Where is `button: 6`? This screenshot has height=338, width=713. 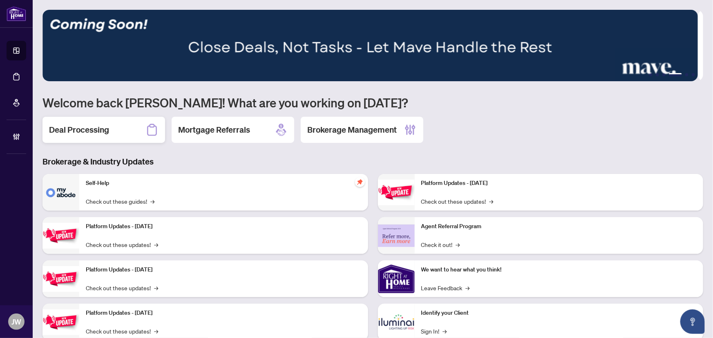 button: 6 is located at coordinates (693, 75).